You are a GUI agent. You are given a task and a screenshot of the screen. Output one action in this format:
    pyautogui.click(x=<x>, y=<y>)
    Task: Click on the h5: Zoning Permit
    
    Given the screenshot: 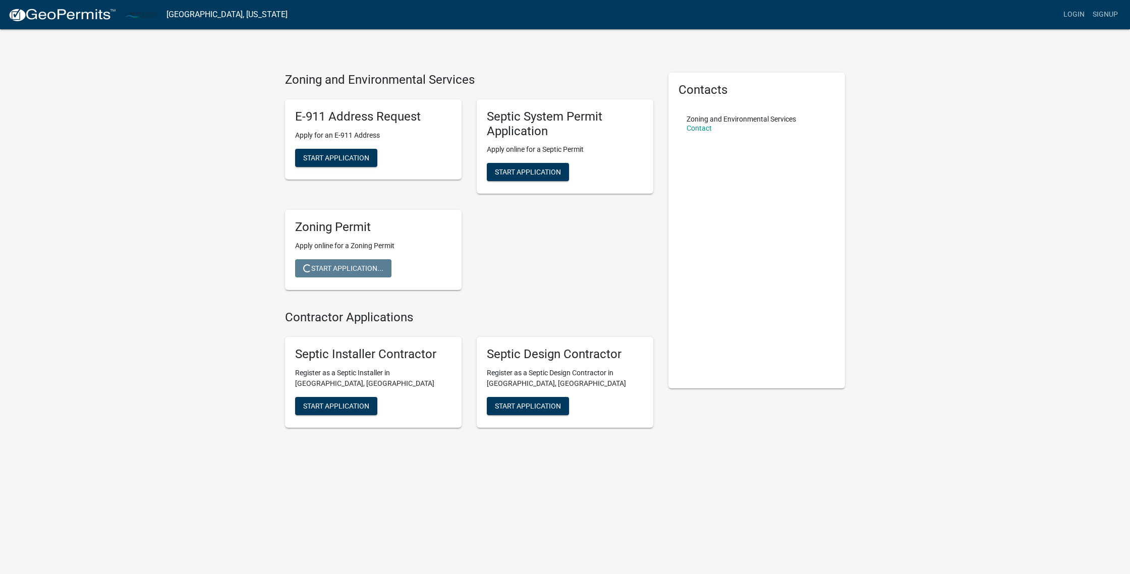 What is the action you would take?
    pyautogui.click(x=373, y=227)
    